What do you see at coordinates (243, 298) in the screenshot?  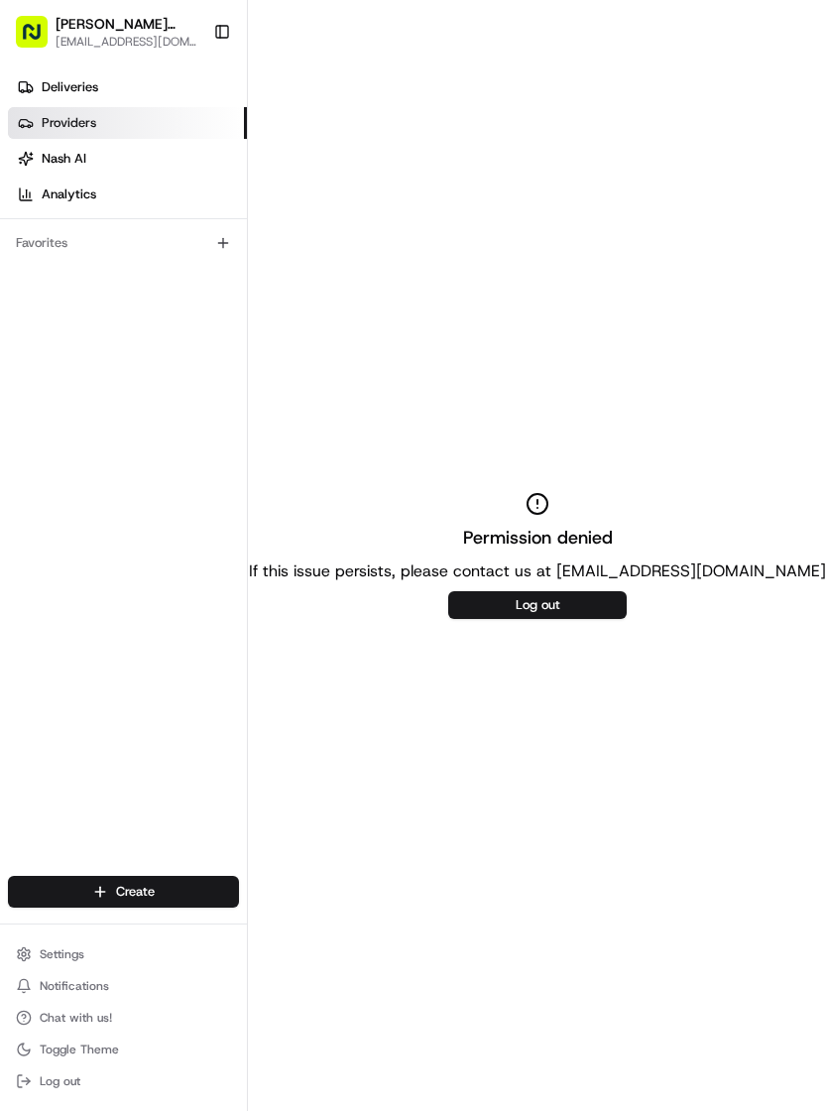 I see `a: 💻API Documentation` at bounding box center [243, 298].